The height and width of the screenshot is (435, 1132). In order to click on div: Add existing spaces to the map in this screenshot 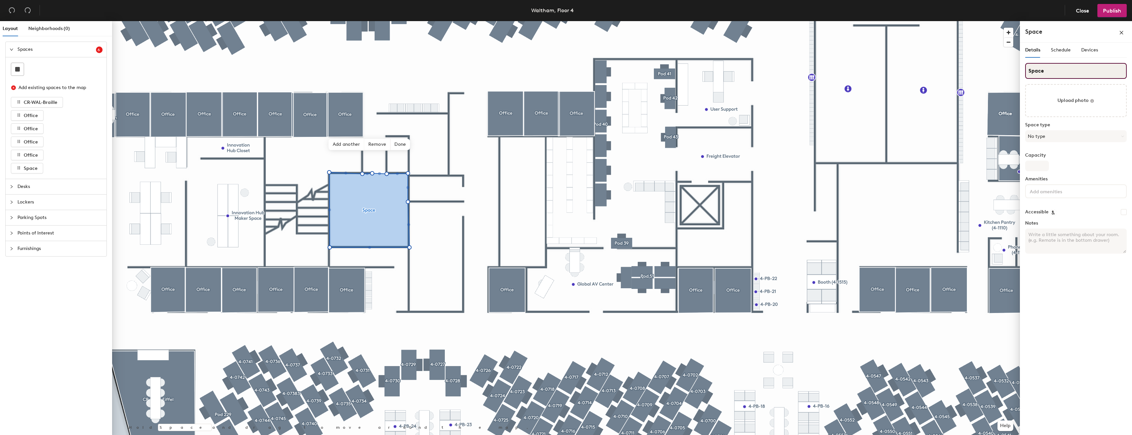, I will do `click(58, 88)`.